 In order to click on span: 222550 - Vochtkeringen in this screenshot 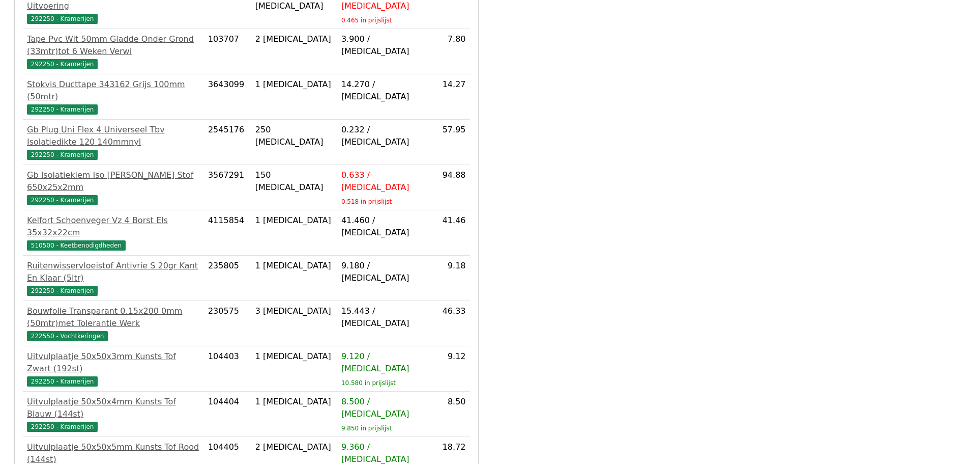, I will do `click(67, 336)`.